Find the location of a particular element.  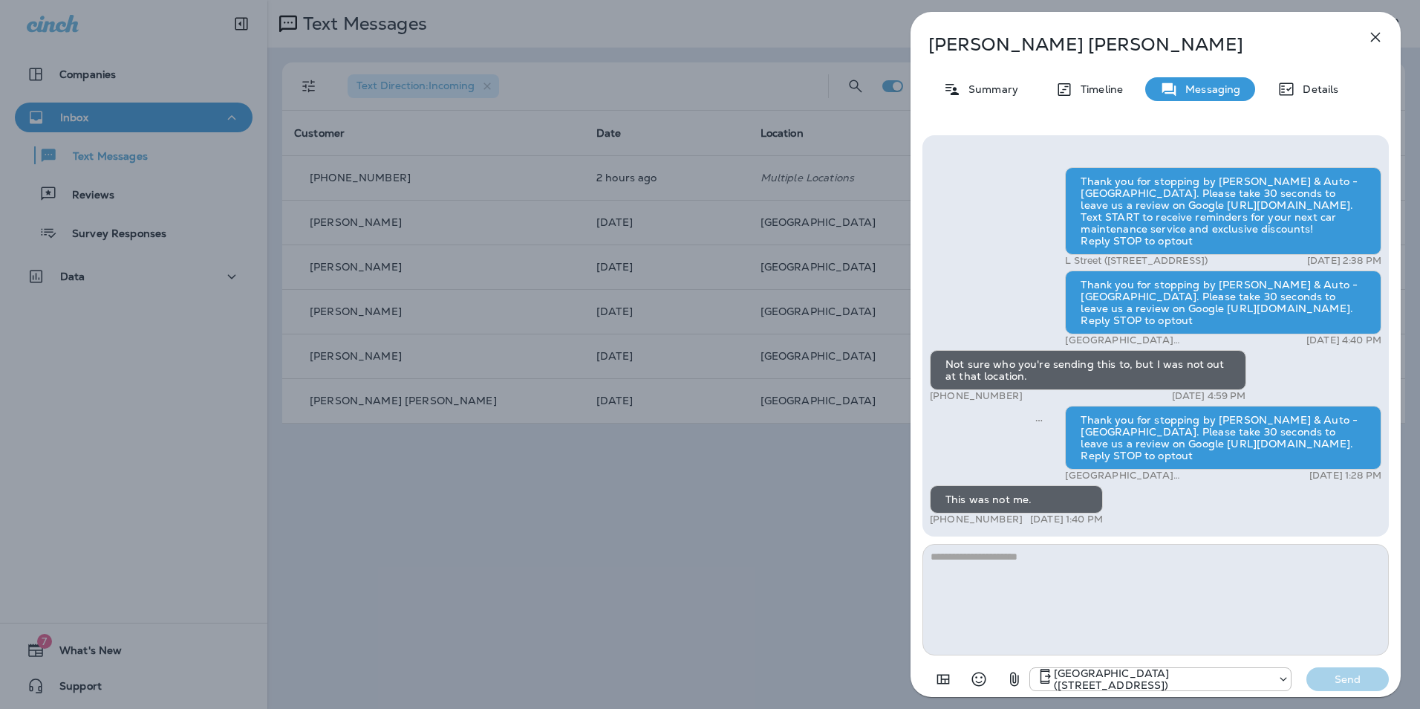

button: Select an emoji is located at coordinates (979, 679).